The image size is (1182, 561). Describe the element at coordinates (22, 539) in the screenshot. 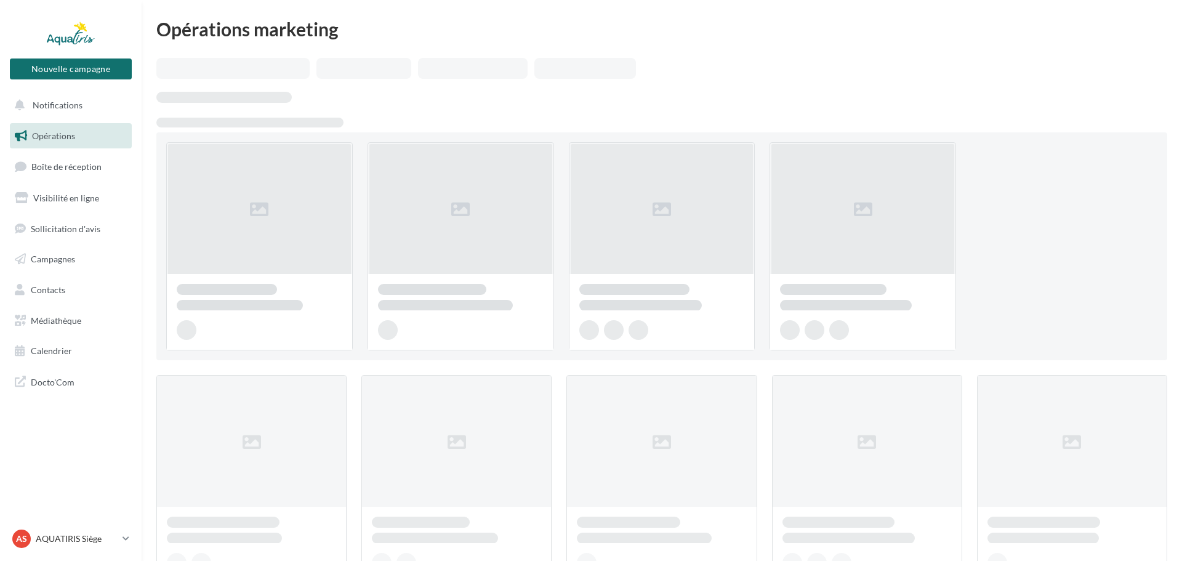

I see `span: AS` at that location.